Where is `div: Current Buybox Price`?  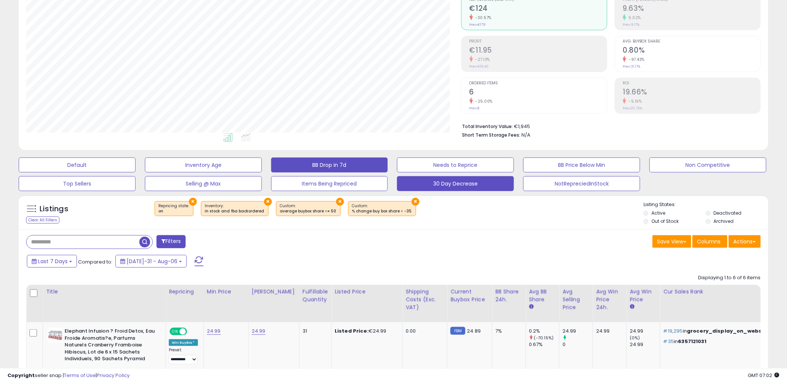 div: Current Buybox Price is located at coordinates (470, 296).